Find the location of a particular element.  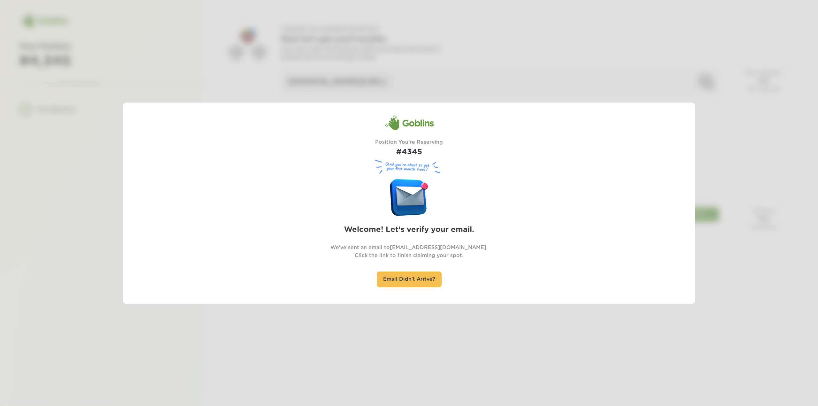

h1: #4345 is located at coordinates (409, 152).